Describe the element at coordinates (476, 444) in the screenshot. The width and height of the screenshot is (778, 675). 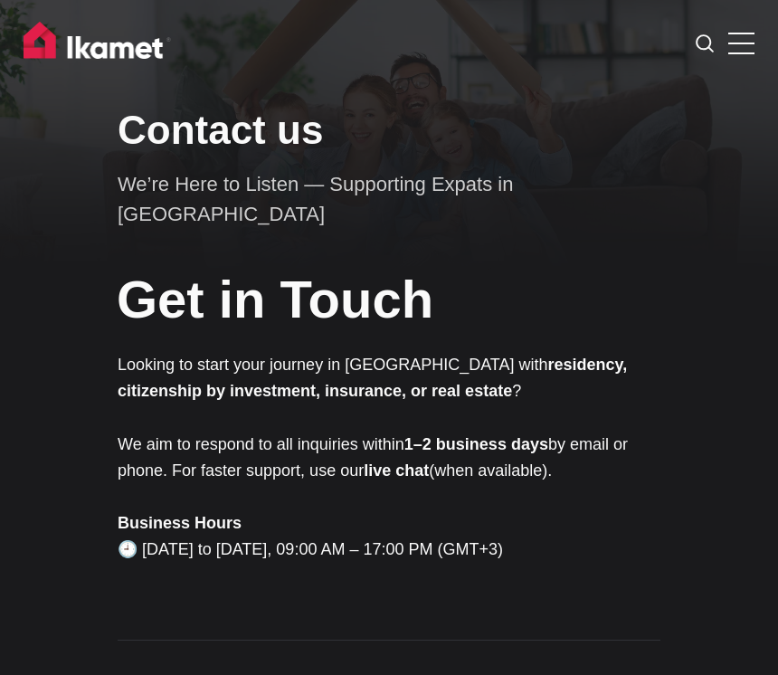
I see `strong: 1–2 business days` at that location.